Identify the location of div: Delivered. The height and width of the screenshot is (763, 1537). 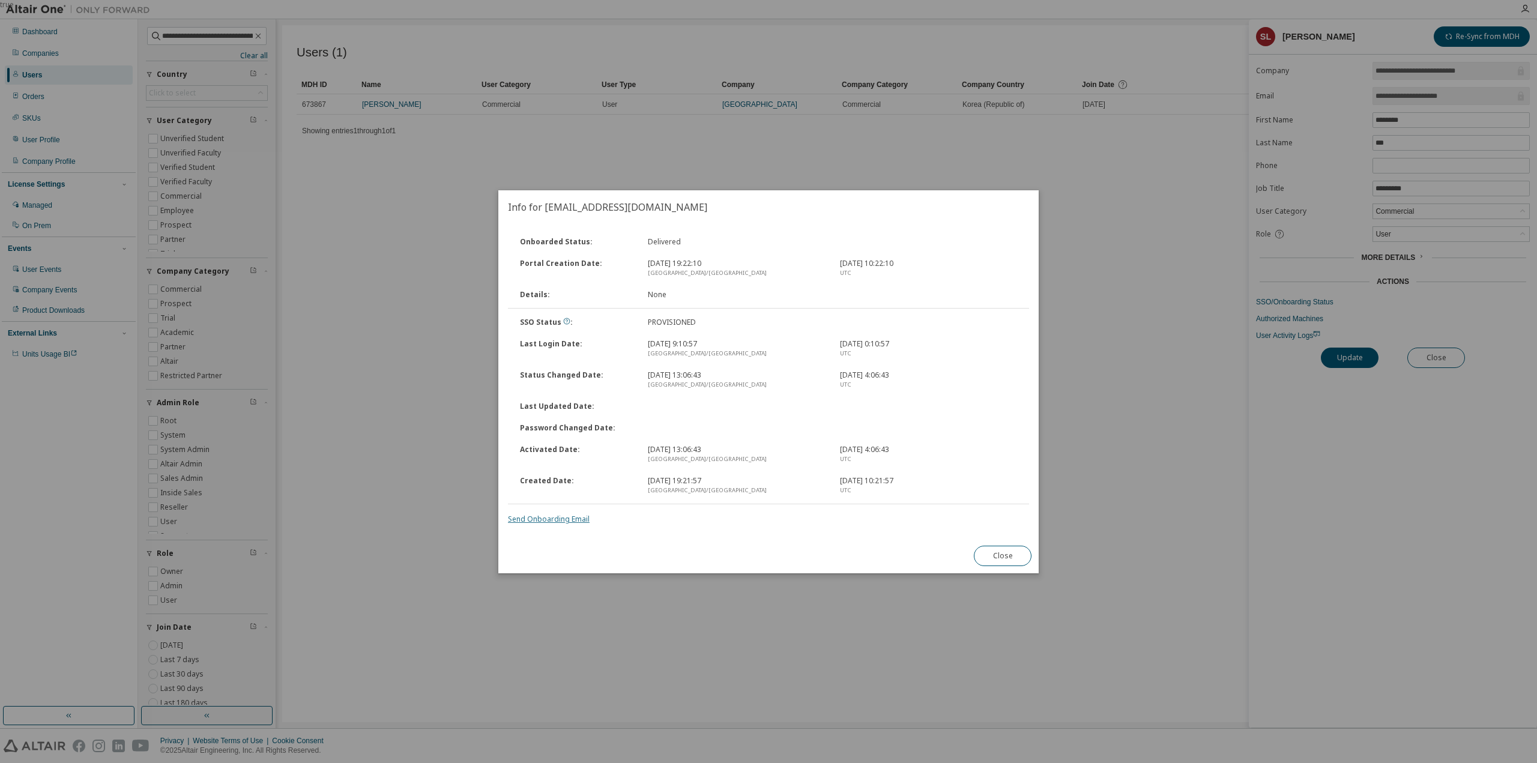
(737, 242).